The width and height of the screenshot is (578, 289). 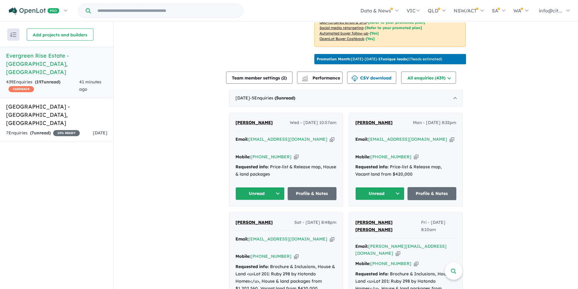 I want to click on div: Price-list & Release map, Vacant land from $420,000, so click(x=406, y=171).